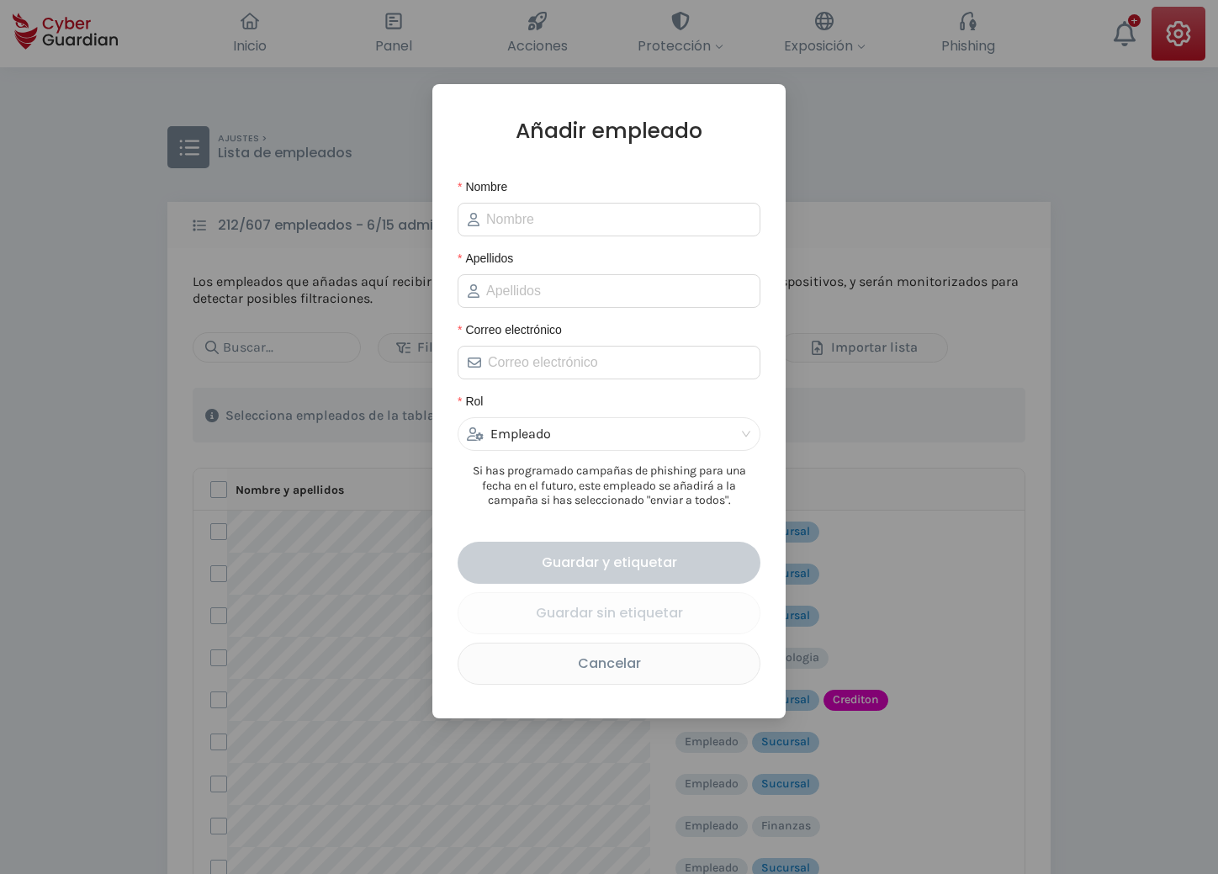  I want to click on label: Nombre, so click(488, 187).